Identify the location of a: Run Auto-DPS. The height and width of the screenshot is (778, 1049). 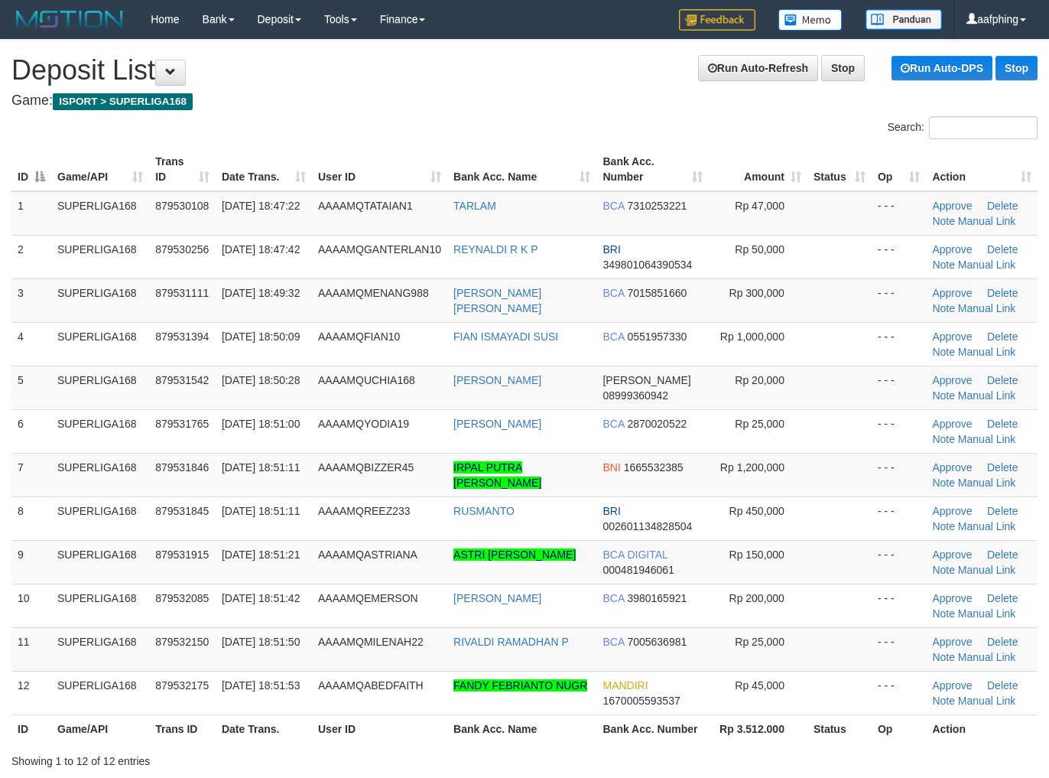
(942, 68).